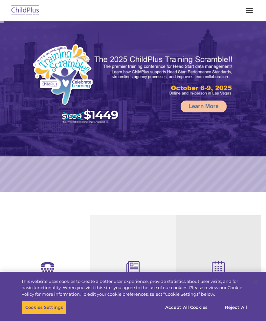 The height and width of the screenshot is (321, 266). Describe the element at coordinates (44, 307) in the screenshot. I see `button: Cookies Settings` at that location.